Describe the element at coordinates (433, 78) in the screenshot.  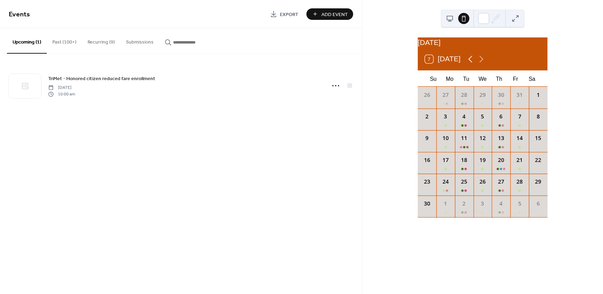
I see `div: Su` at that location.